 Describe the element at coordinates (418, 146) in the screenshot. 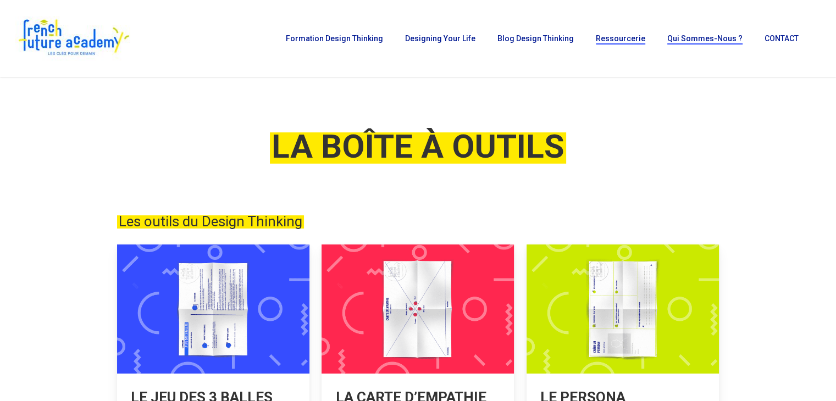

I see `em: LA BOÎTE À OUTILS` at that location.